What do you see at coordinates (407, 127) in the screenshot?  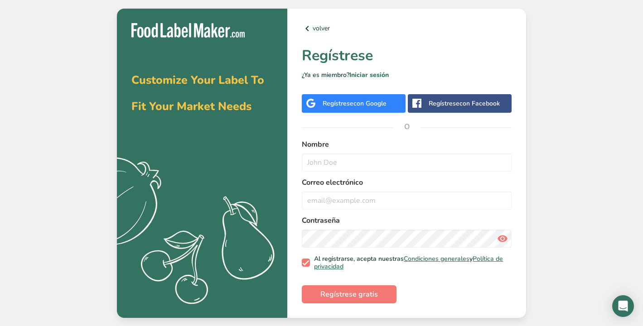 I see `span: O` at bounding box center [407, 127].